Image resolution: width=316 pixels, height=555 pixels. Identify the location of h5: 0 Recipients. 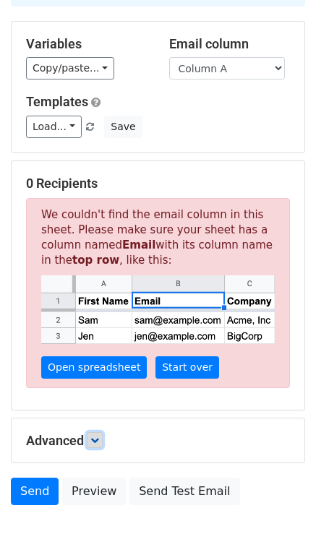
(157, 183).